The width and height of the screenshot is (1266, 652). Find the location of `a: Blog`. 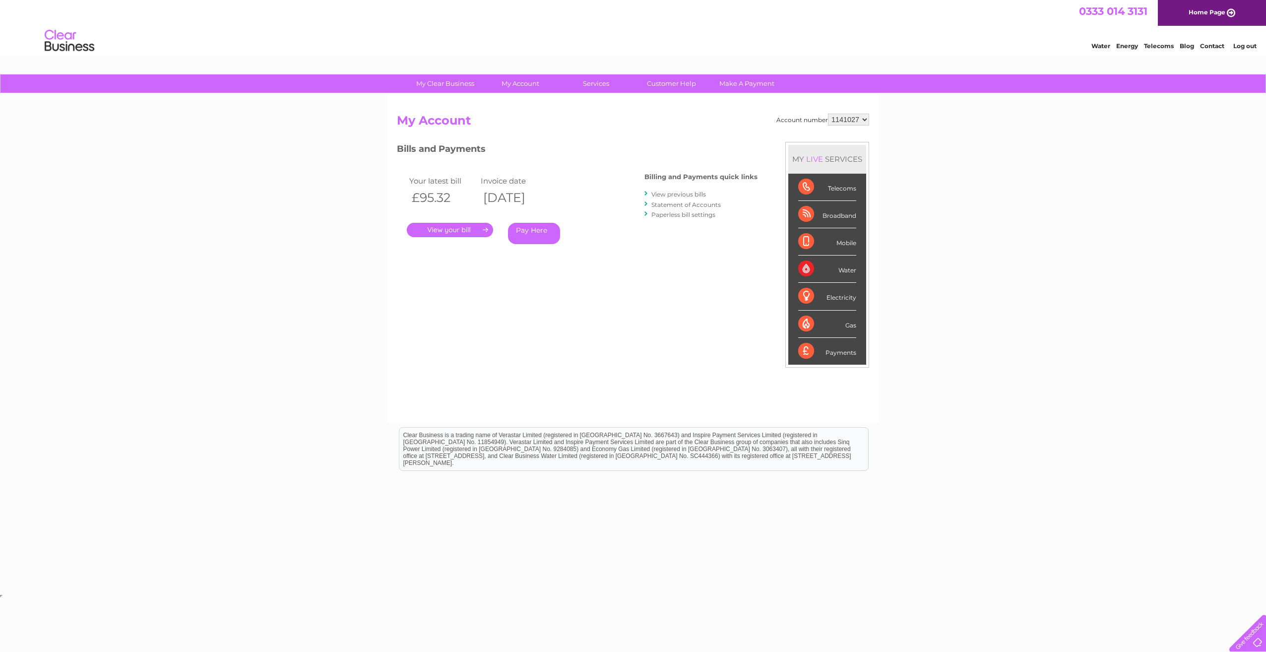

a: Blog is located at coordinates (1187, 46).